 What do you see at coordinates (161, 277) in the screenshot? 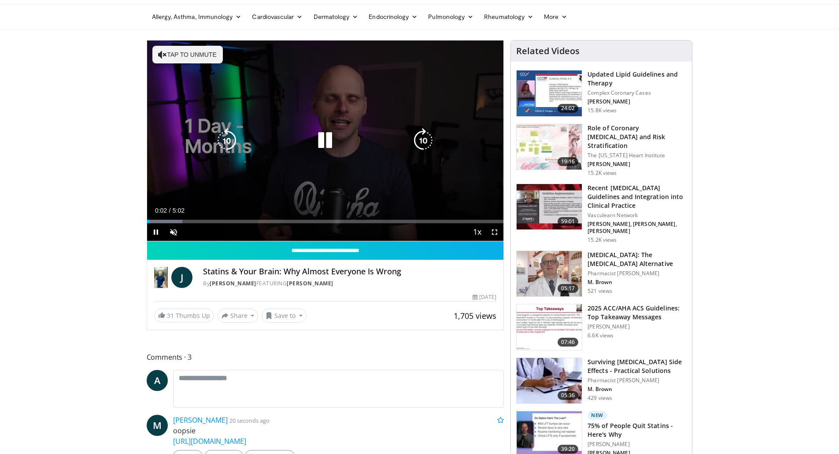
I see `img: Dr. Jordan Rennicke` at bounding box center [161, 277].